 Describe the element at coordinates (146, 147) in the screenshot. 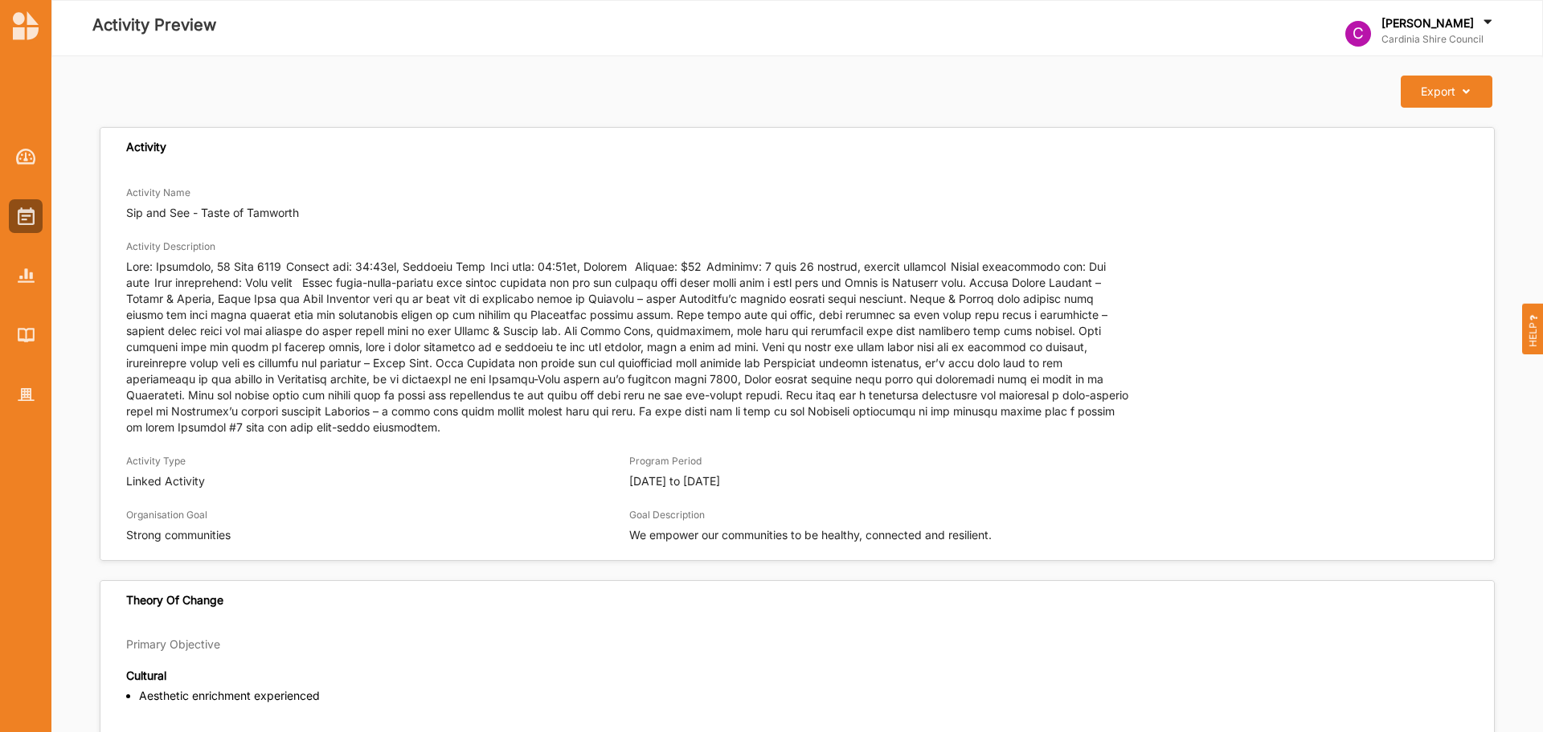

I see `div: Activity` at that location.